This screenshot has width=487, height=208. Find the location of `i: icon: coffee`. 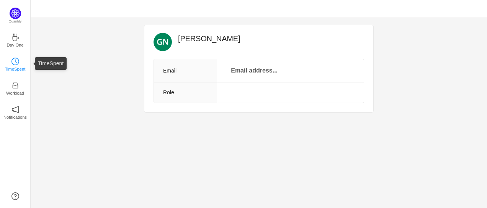

i: icon: coffee is located at coordinates (15, 37).